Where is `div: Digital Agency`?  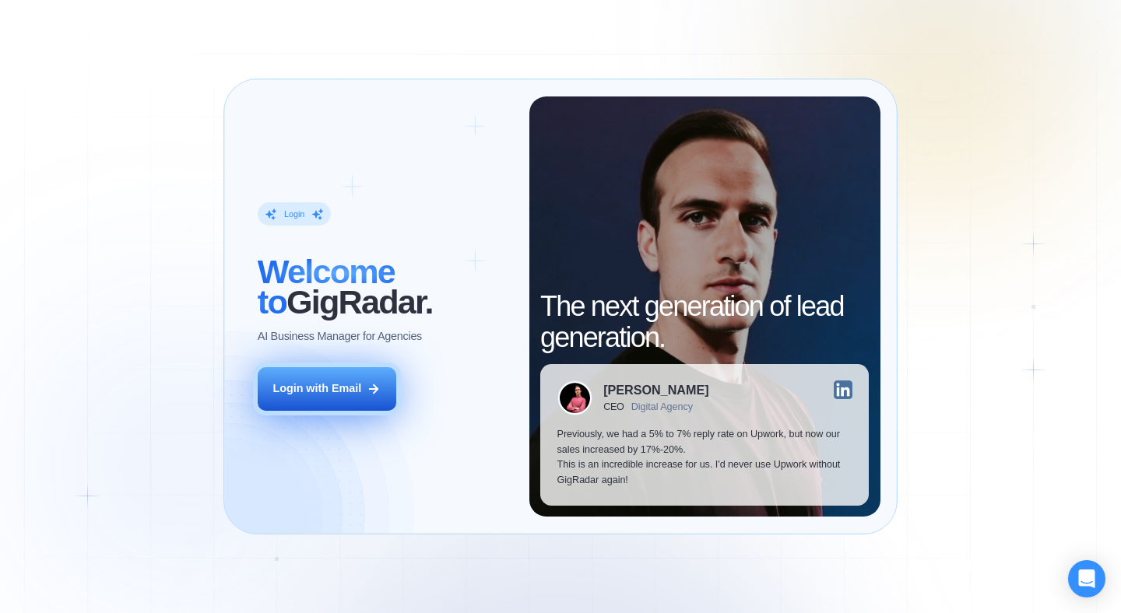
div: Digital Agency is located at coordinates (662, 407).